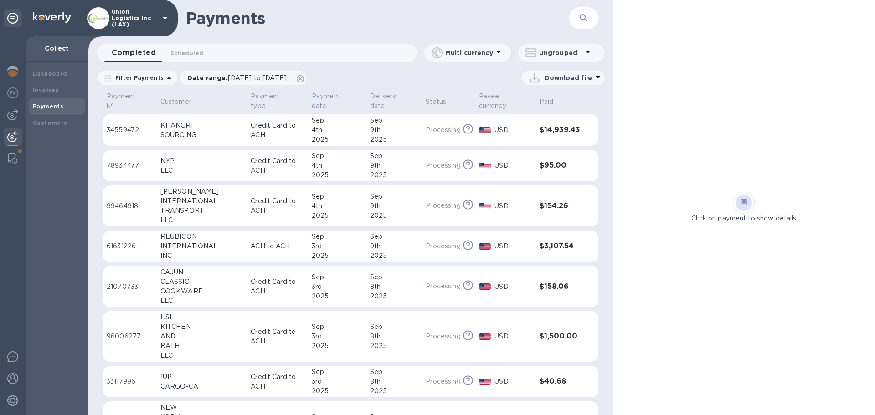 Image resolution: width=875 pixels, height=415 pixels. I want to click on p: Paid, so click(546, 102).